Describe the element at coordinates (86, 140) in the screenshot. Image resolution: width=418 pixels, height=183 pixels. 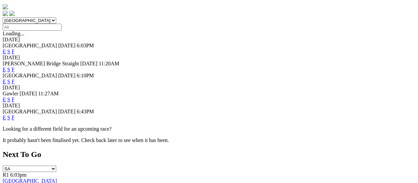
I see `partial: It probably hasn't been finalised yet. Check back later to see when it has been.` at that location.